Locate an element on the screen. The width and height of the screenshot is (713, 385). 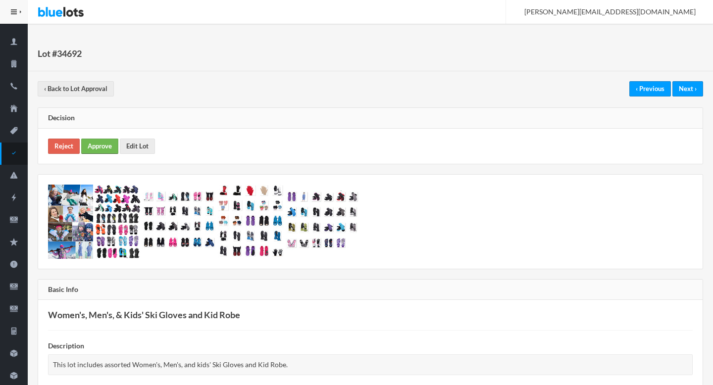
div: This lot includes assorted Women's, Men's, and kids' Ski Gloves and Kid Robe. is located at coordinates (370, 365).